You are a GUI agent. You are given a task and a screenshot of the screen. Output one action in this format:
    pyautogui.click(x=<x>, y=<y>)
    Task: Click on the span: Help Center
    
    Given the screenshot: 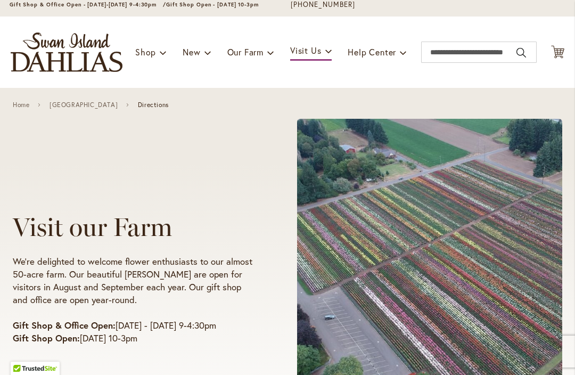 What is the action you would take?
    pyautogui.click(x=372, y=52)
    